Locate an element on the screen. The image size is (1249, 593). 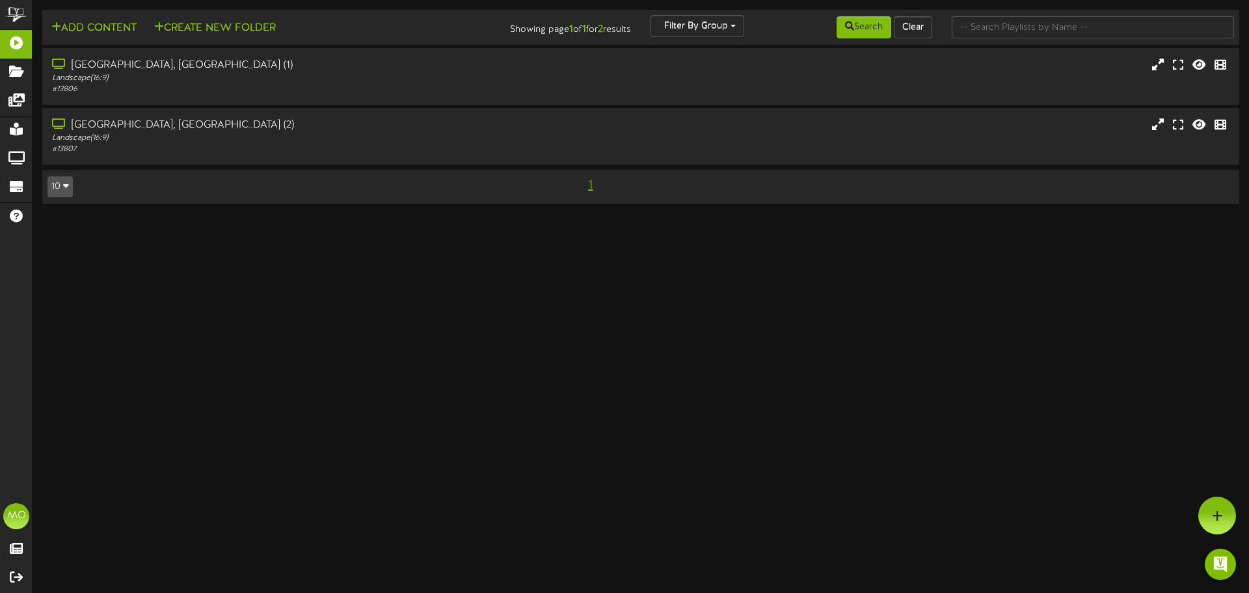
button: Search is located at coordinates (864, 27).